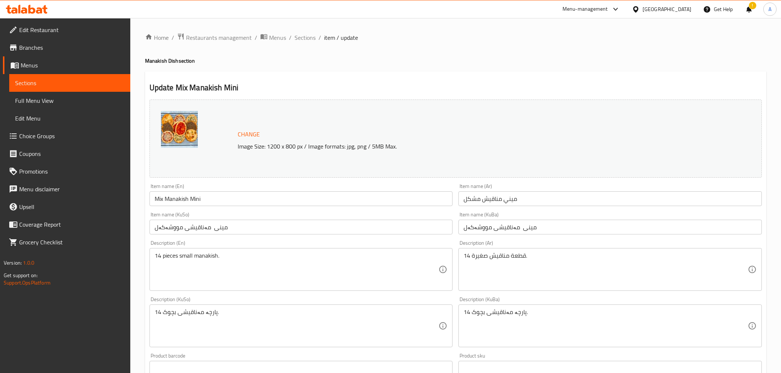 Image resolution: width=781 pixels, height=373 pixels. Describe the element at coordinates (72, 189) in the screenshot. I see `span: Menu disclaimer` at that location.